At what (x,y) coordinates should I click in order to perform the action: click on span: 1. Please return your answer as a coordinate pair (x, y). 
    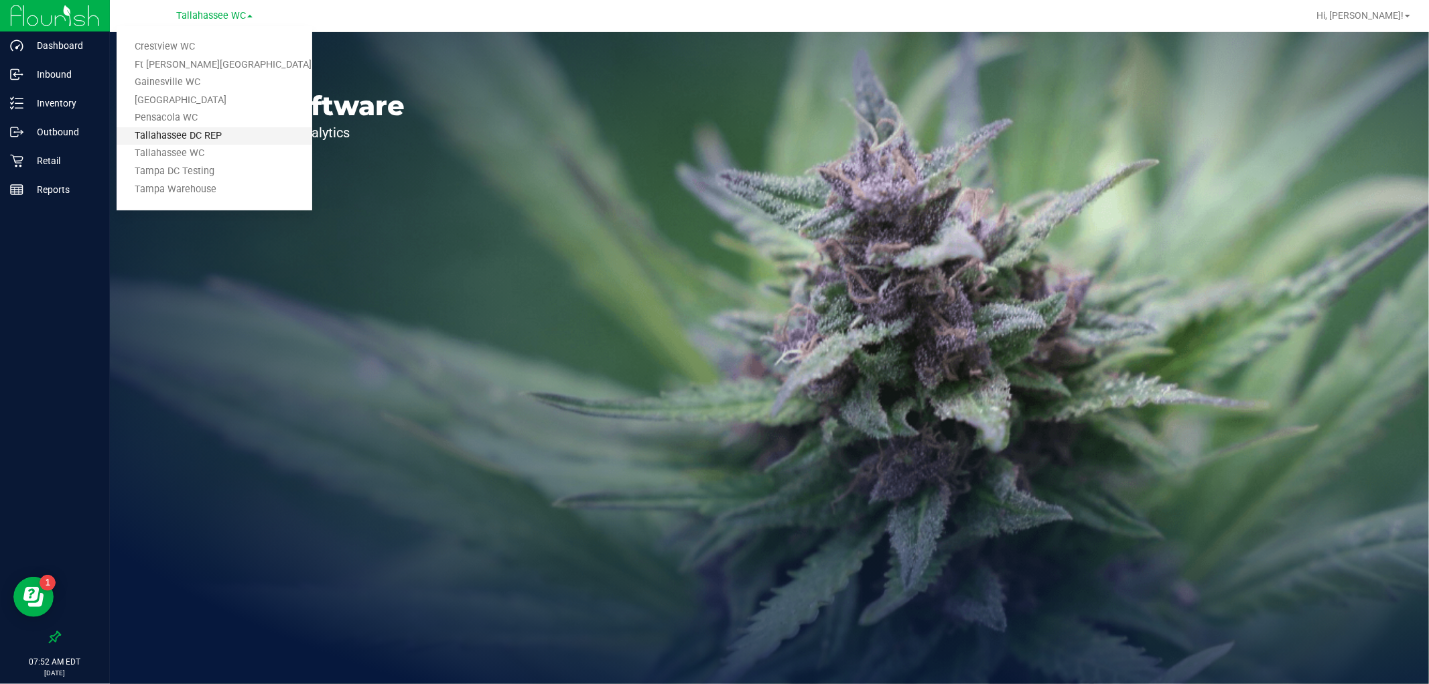
    Looking at the image, I should click on (8, 7).